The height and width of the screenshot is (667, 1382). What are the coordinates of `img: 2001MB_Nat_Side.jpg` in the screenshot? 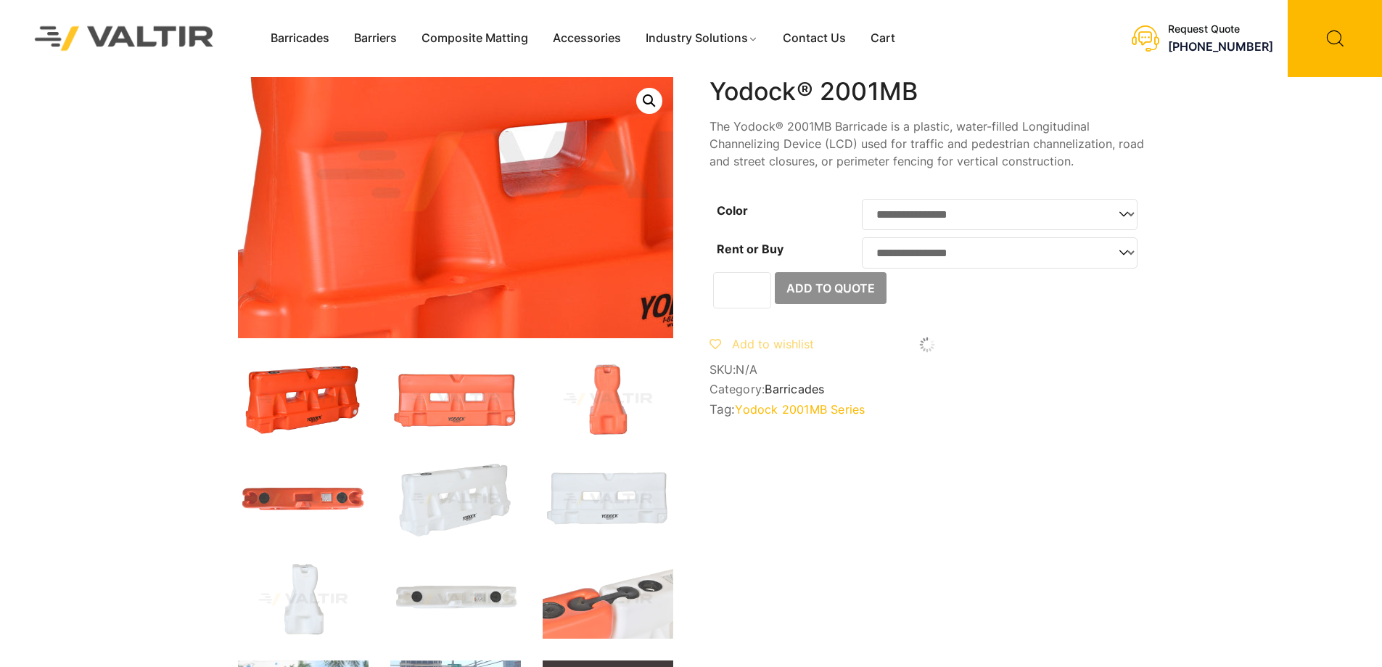 It's located at (303, 599).